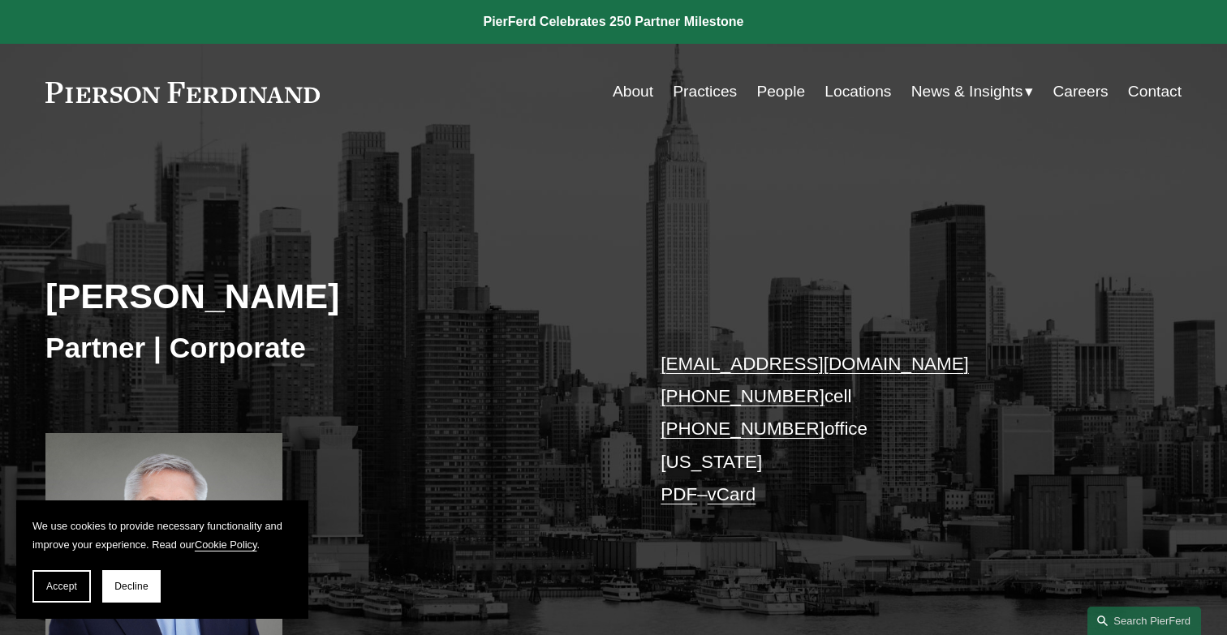 Image resolution: width=1227 pixels, height=635 pixels. Describe the element at coordinates (780, 92) in the screenshot. I see `a: People` at that location.